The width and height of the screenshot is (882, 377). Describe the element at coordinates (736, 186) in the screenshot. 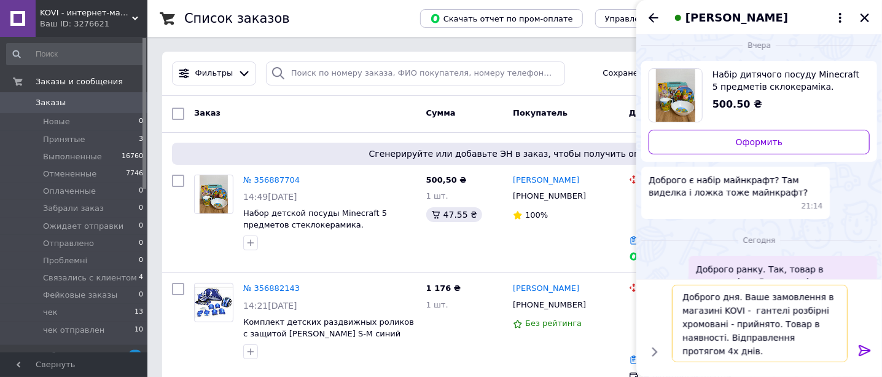

I see `span: Доброго є набір майнкрафт? Там виделка і ложка тоже майнкрафт?` at that location.